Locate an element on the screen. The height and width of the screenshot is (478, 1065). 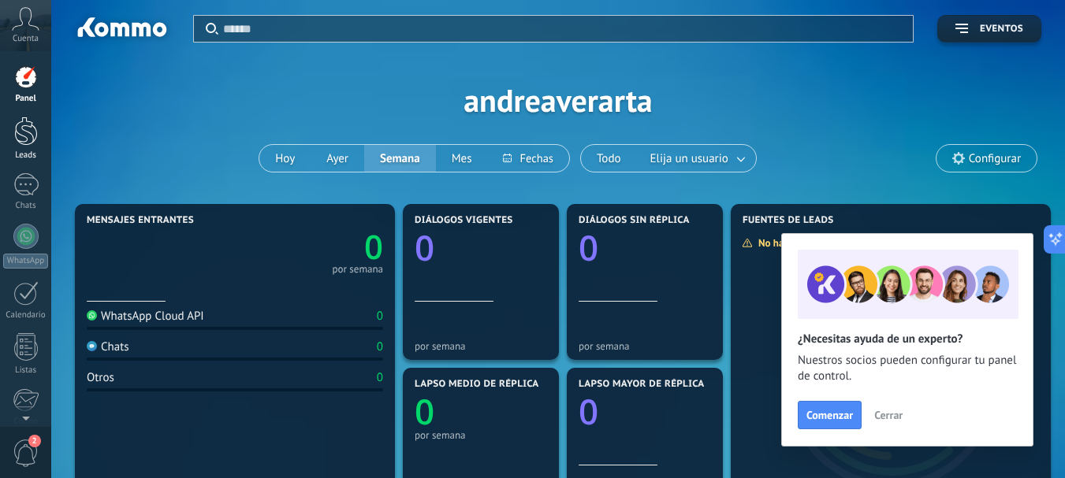
span: Cerrar is located at coordinates (888, 415).